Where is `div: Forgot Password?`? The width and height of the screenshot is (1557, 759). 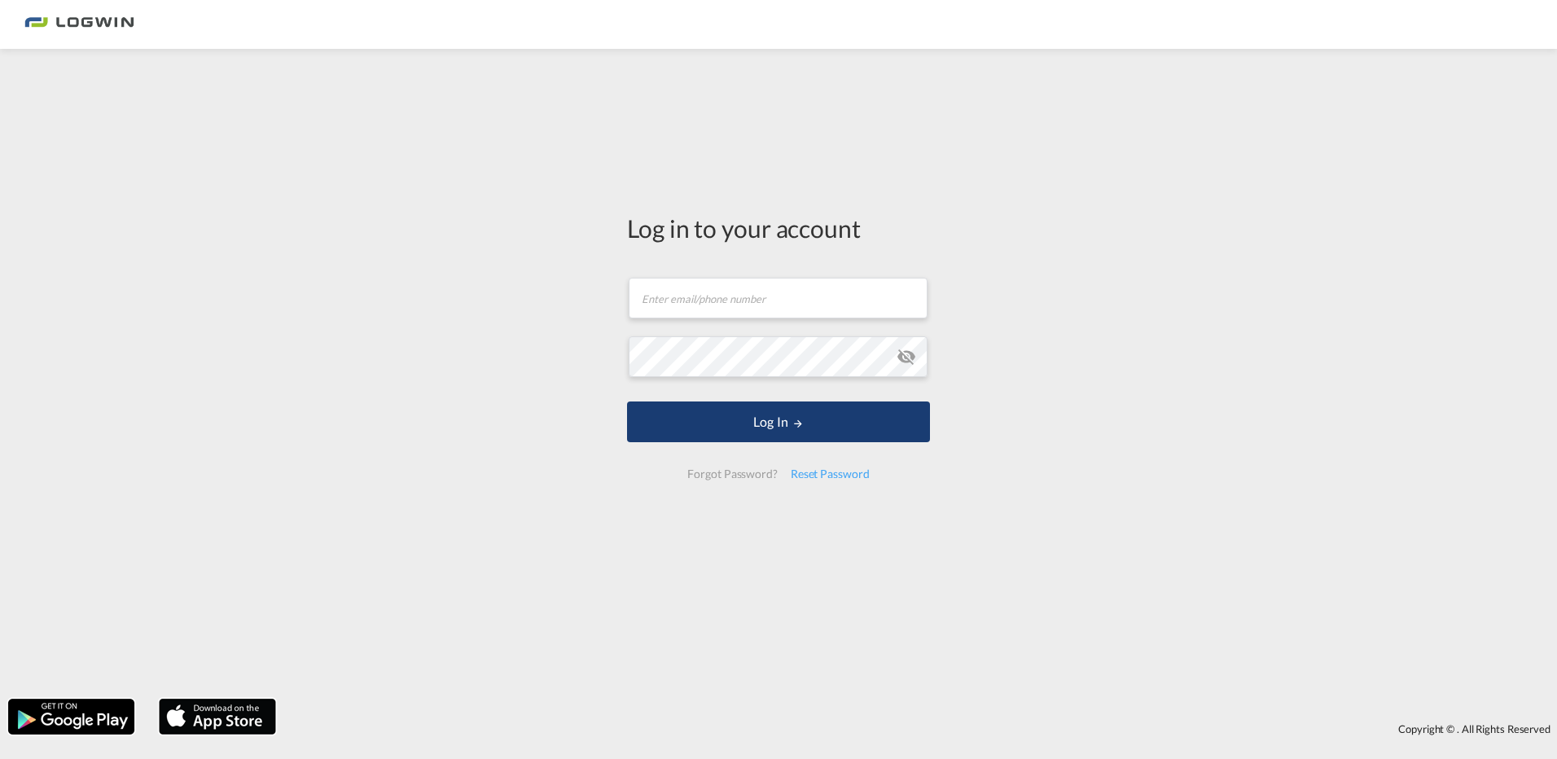 div: Forgot Password? is located at coordinates (732, 474).